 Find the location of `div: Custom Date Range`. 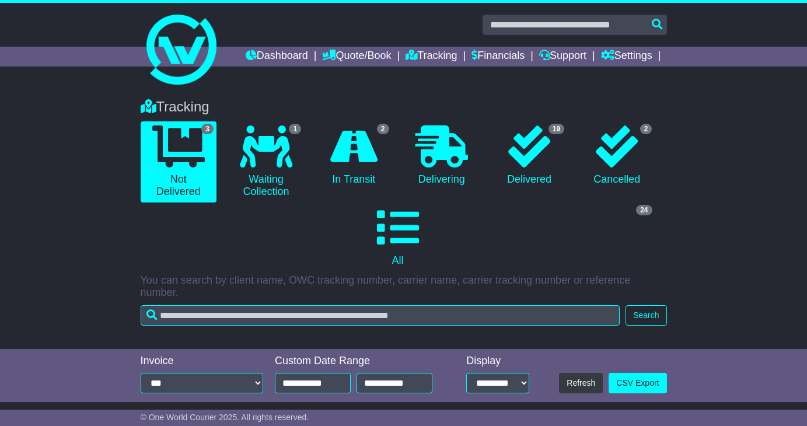

div: Custom Date Range is located at coordinates (358, 361).